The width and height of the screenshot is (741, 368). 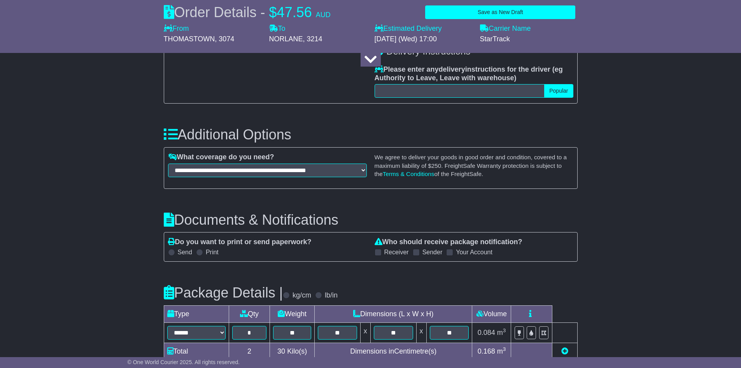 What do you see at coordinates (469, 74) in the screenshot?
I see `span: eg Authority to Leave, Leave with warehouse` at bounding box center [469, 74].